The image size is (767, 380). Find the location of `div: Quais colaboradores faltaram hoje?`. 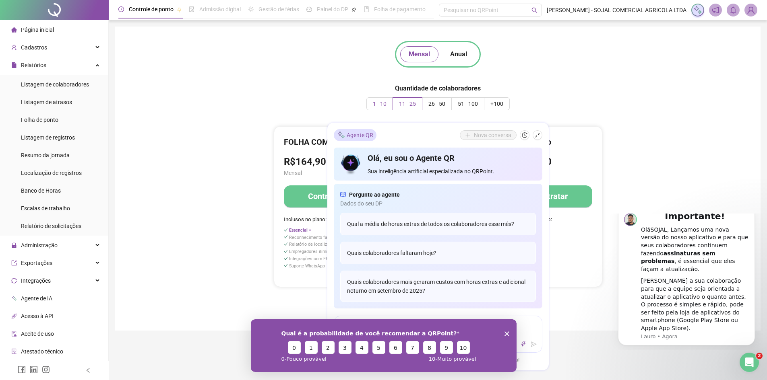

div: Quais colaboradores faltaram hoje? is located at coordinates (438, 253).